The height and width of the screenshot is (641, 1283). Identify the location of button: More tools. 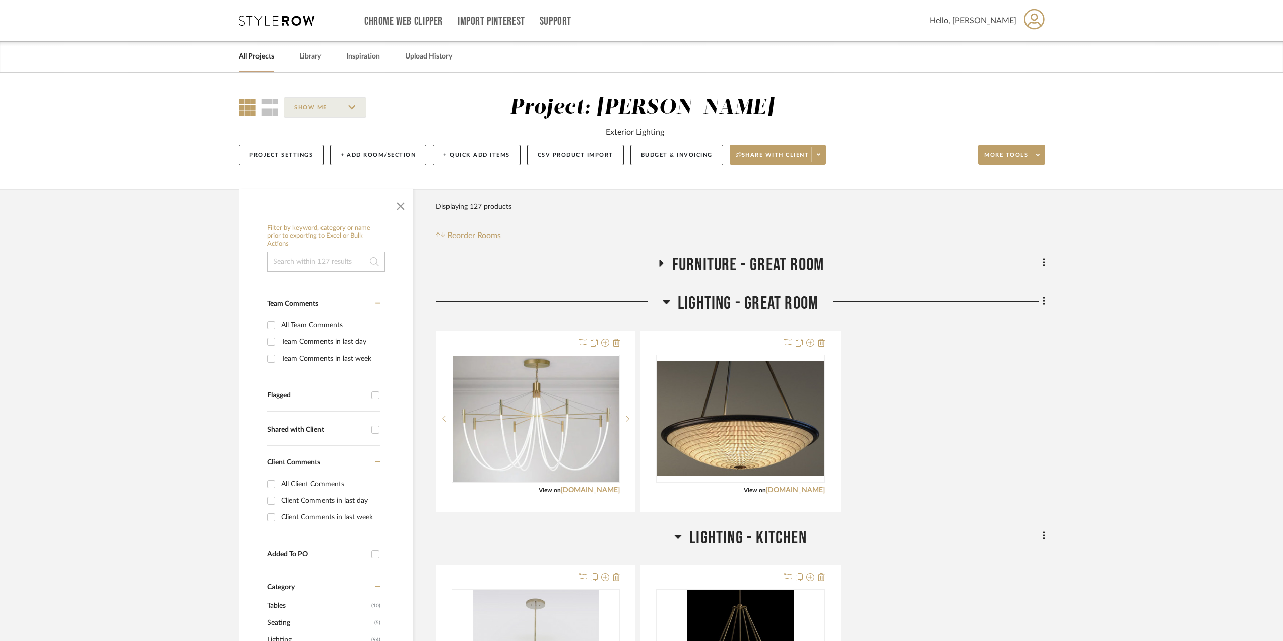
(1011, 155).